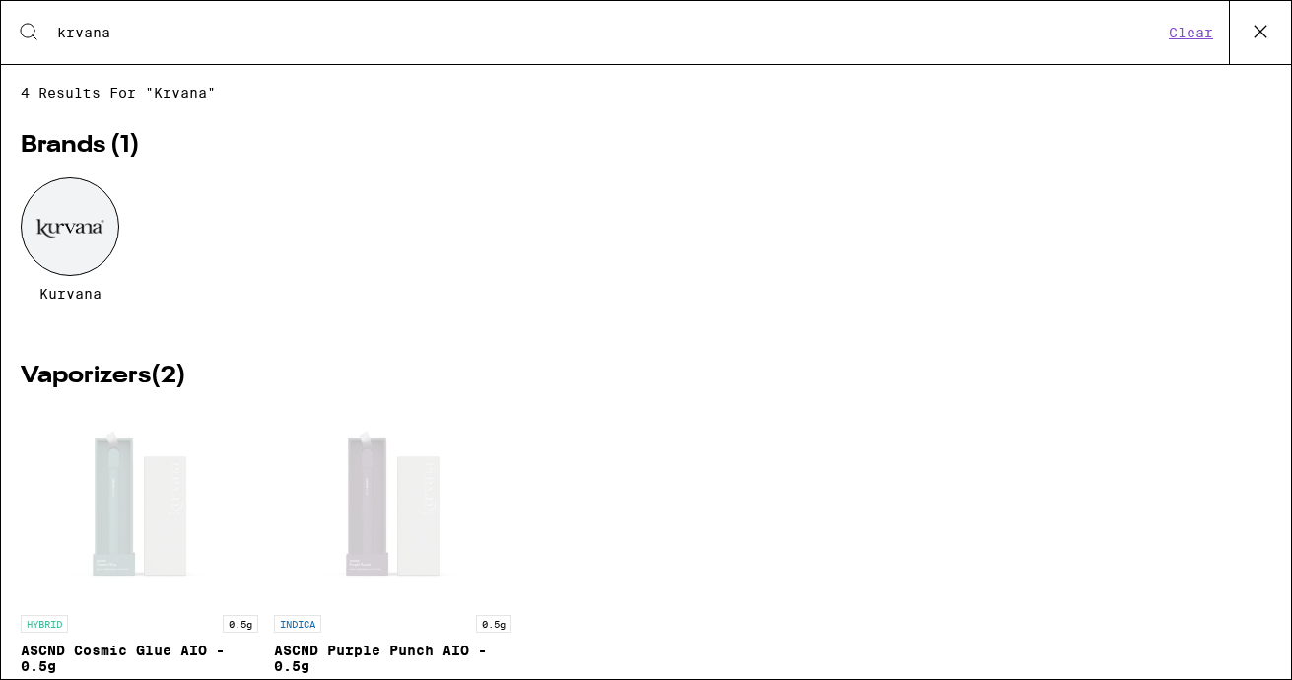 The width and height of the screenshot is (1292, 680). What do you see at coordinates (609, 33) in the screenshot?
I see `input: Search for products & categories` at bounding box center [609, 33].